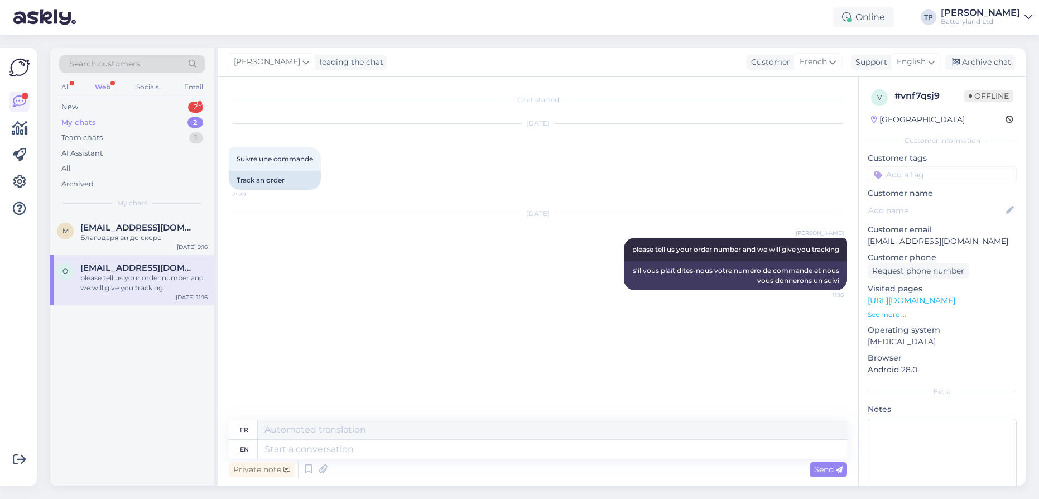 This screenshot has width=1039, height=499. What do you see at coordinates (79, 123) in the screenshot?
I see `div: My chats` at bounding box center [79, 123].